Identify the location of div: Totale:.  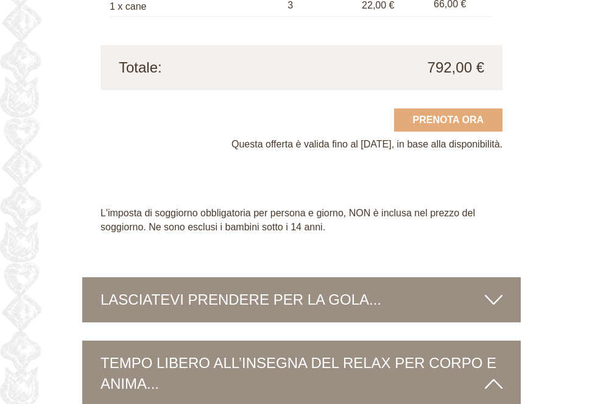
(205, 68).